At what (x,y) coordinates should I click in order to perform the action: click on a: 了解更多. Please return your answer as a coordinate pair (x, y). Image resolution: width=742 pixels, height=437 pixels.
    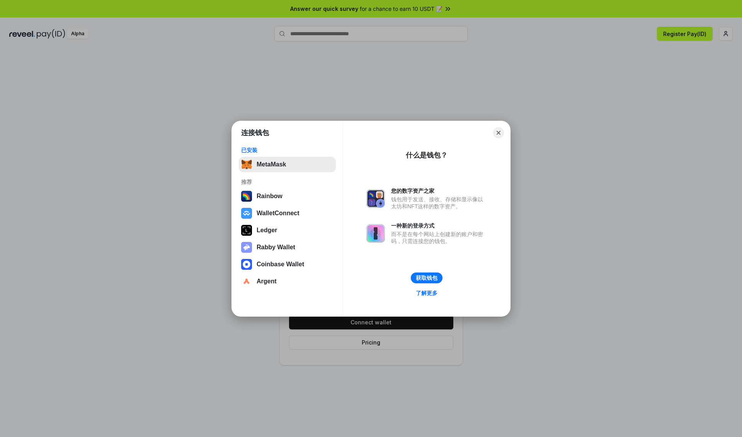
    Looking at the image, I should click on (427, 293).